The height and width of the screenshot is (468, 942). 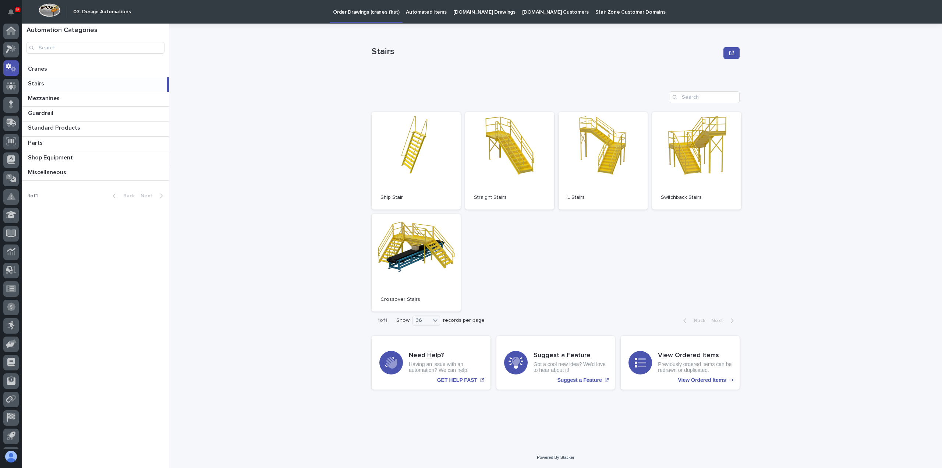 What do you see at coordinates (38, 68) in the screenshot?
I see `p: Cranes` at bounding box center [38, 68].